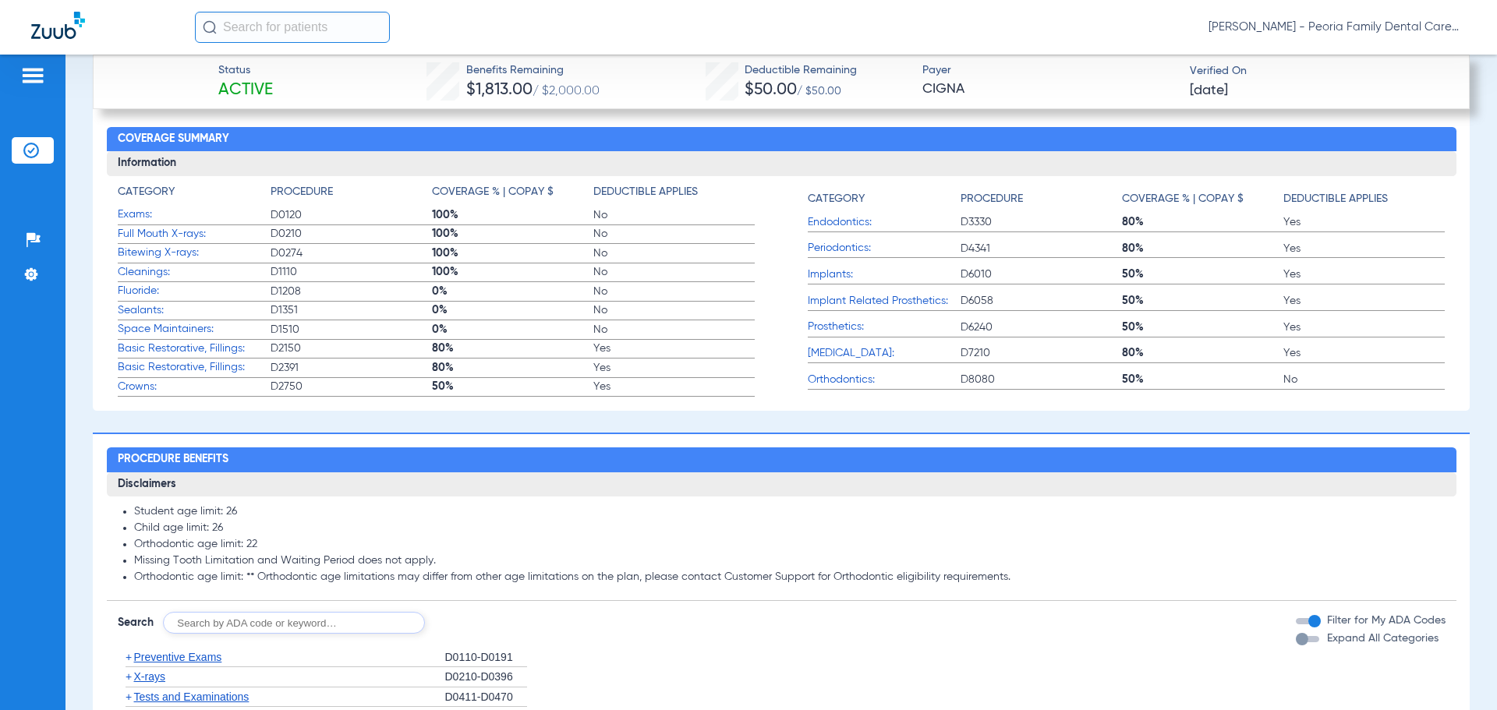  I want to click on li: Missing Tooth Limitation and Waiting Period does not apply., so click(790, 561).